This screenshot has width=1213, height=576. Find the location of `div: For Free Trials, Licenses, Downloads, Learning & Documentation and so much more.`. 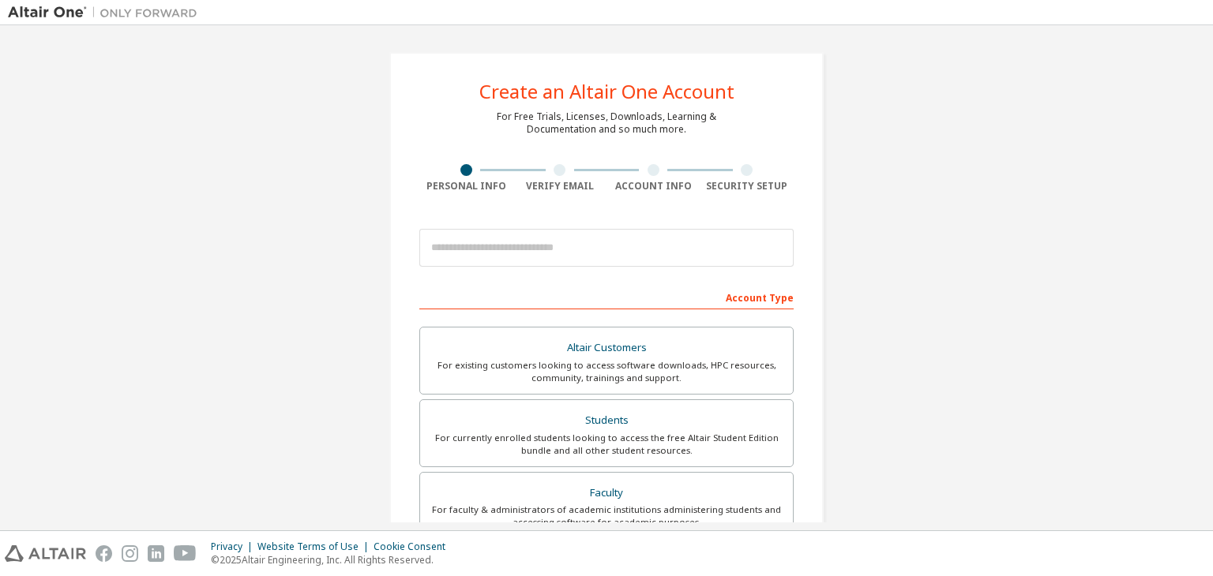

div: For Free Trials, Licenses, Downloads, Learning & Documentation and so much more. is located at coordinates (606, 123).